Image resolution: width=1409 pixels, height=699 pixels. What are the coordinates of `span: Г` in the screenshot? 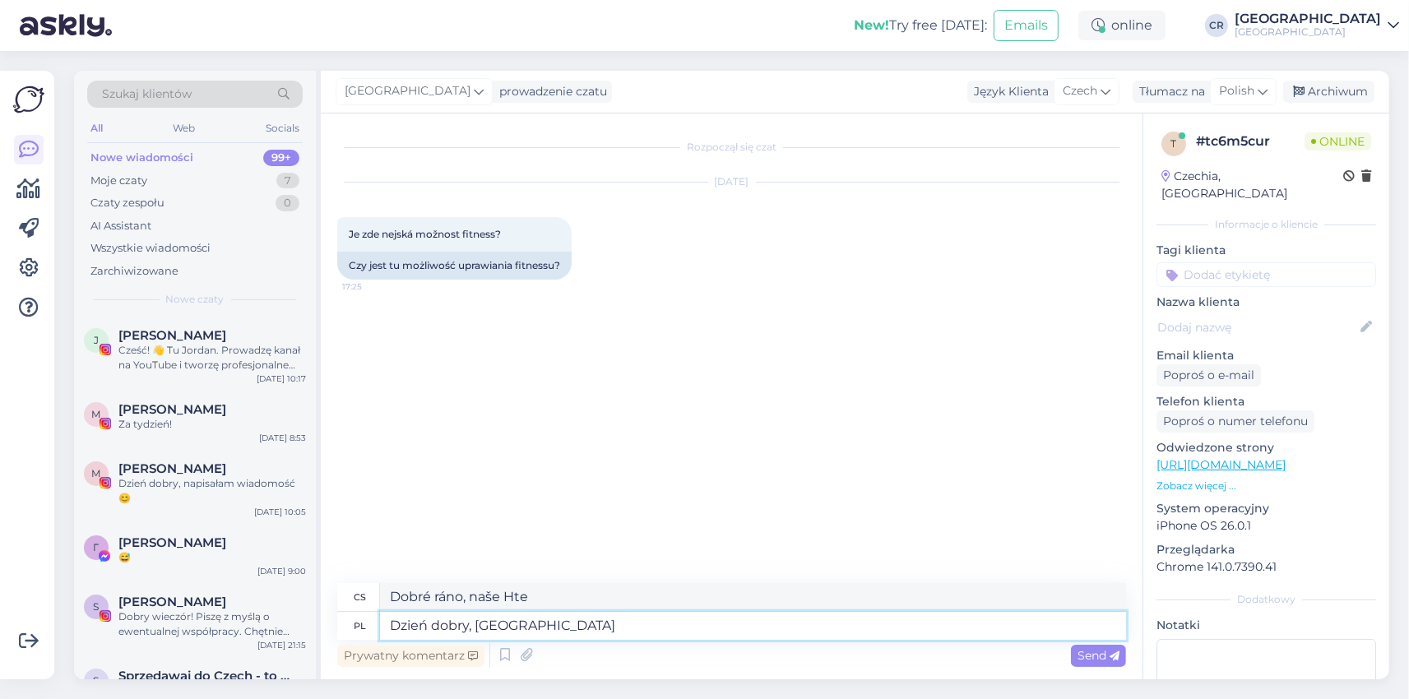 It's located at (96, 547).